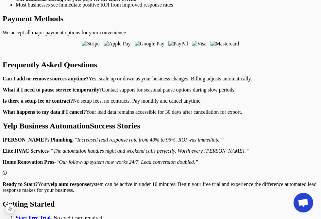 This screenshot has height=219, width=321. I want to click on img: Google Pay, so click(149, 47).